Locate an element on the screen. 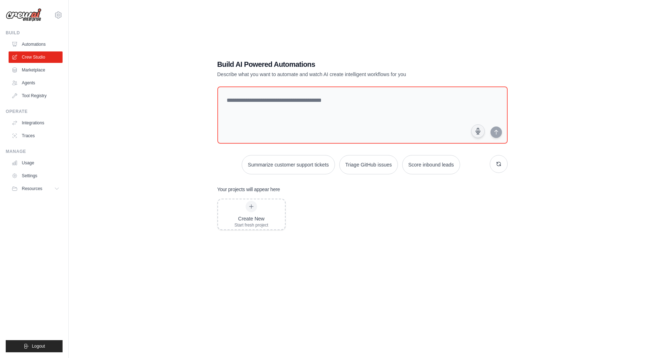 The height and width of the screenshot is (358, 656). a: Tool Registry is located at coordinates (35, 96).